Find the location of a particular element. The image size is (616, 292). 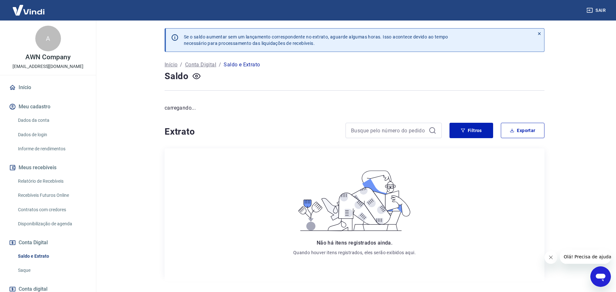

input: Busque pelo número do pedido is located at coordinates (388, 131).